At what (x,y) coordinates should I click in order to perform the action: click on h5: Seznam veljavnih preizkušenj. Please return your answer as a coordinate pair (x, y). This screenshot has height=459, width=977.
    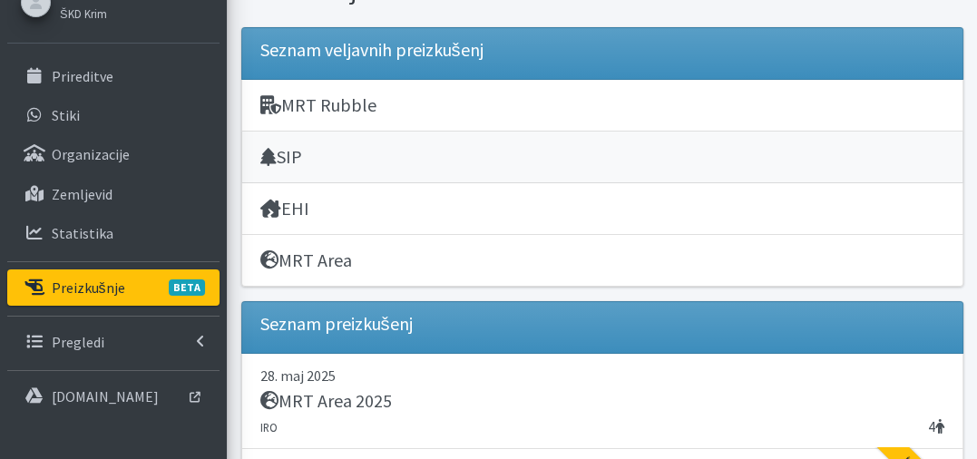
    Looking at the image, I should click on (372, 50).